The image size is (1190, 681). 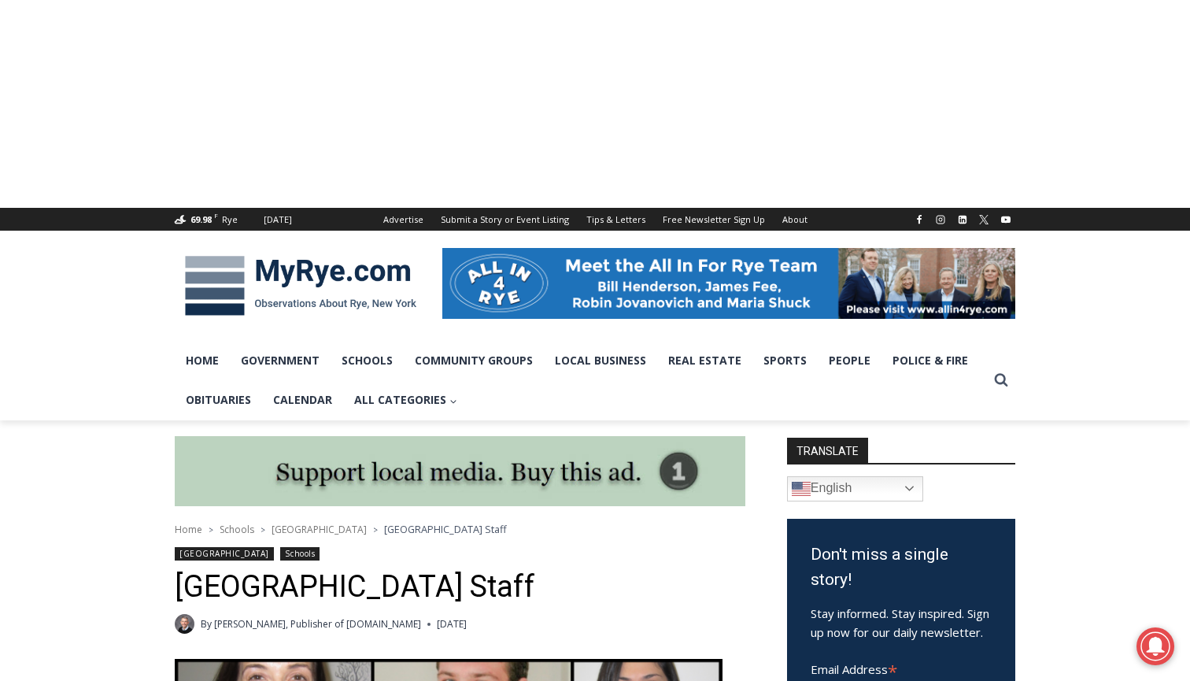 I want to click on span: All Categories, so click(x=405, y=400).